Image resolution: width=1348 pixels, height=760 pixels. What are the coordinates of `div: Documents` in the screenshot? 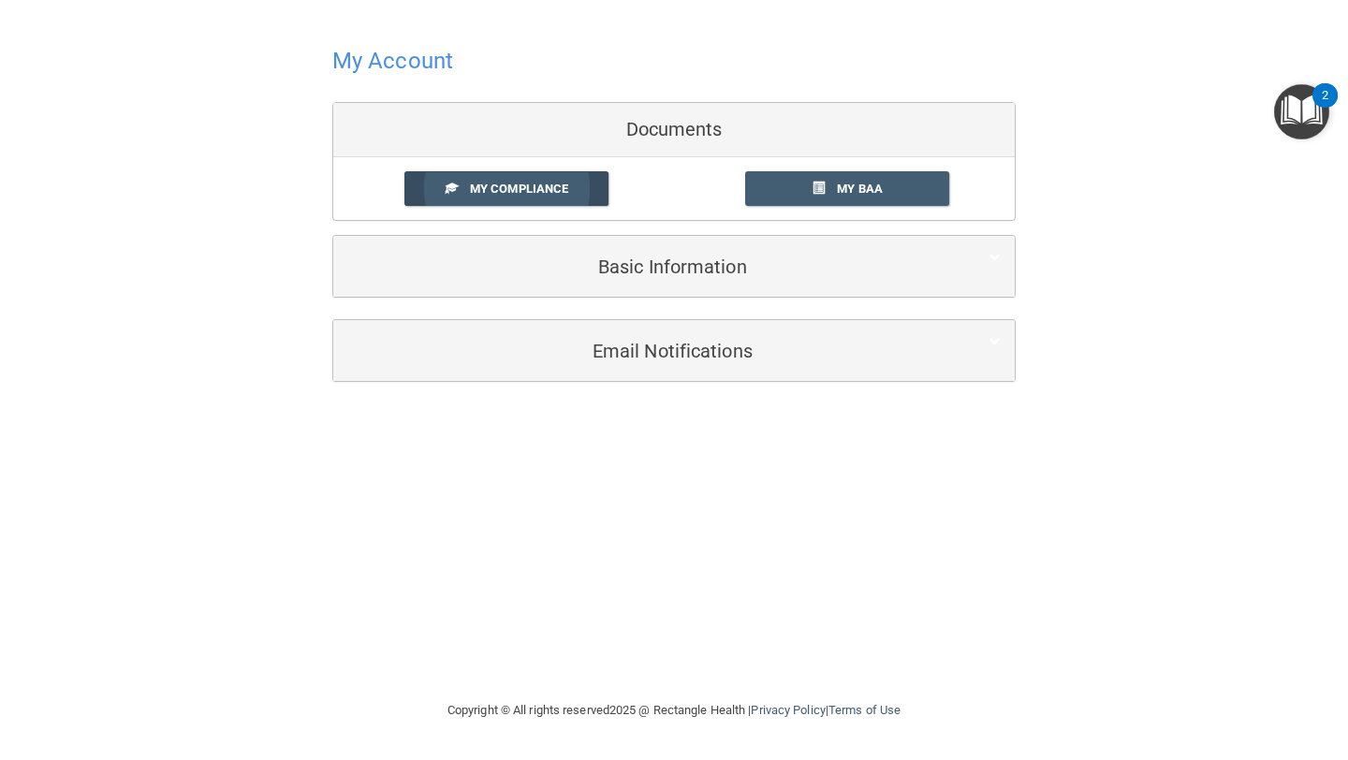 It's located at (674, 130).